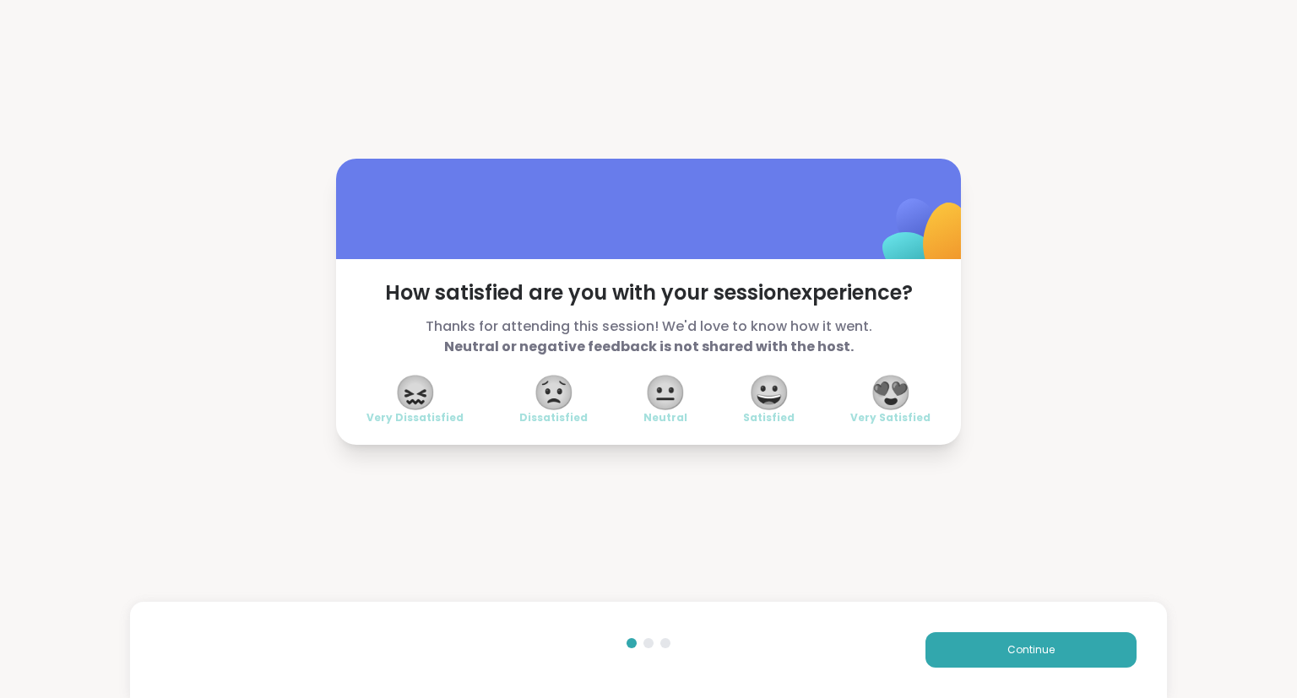  What do you see at coordinates (1031, 650) in the screenshot?
I see `button: Continue` at bounding box center [1031, 650].